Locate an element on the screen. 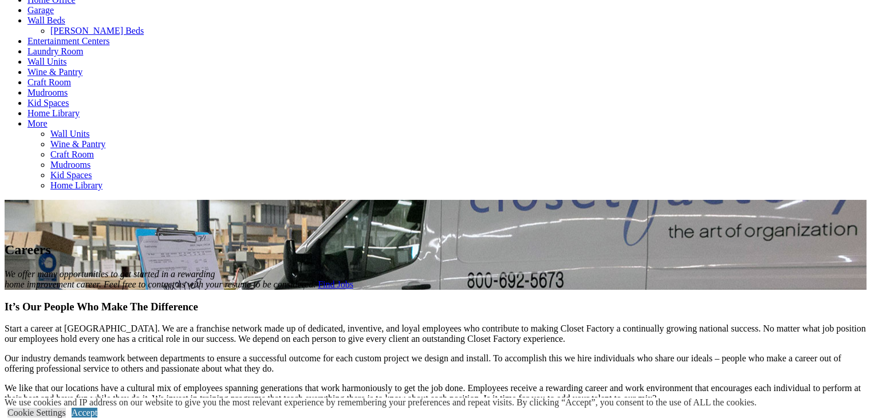  a: Entertainment Centers is located at coordinates (69, 41).